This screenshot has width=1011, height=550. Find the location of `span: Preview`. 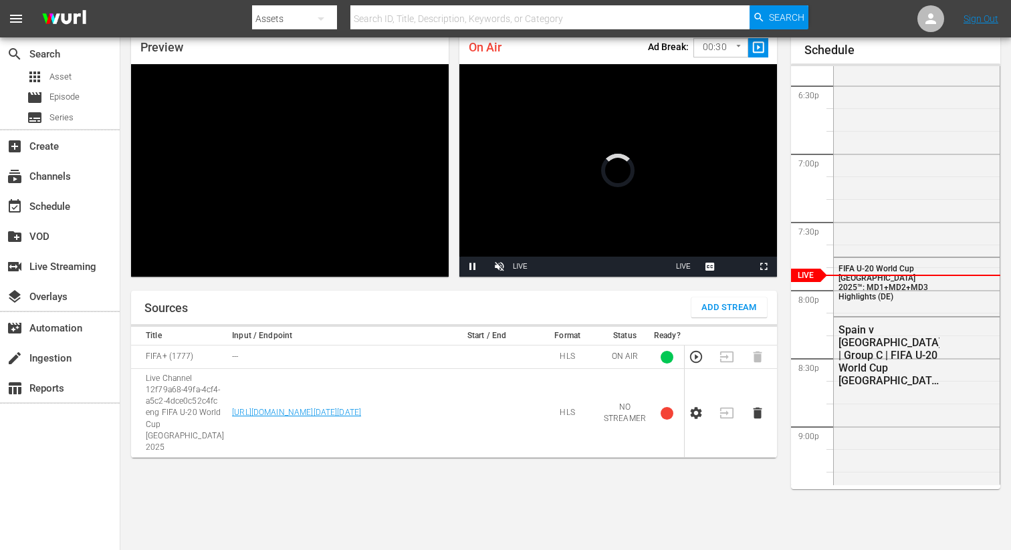

span: Preview is located at coordinates (162, 47).